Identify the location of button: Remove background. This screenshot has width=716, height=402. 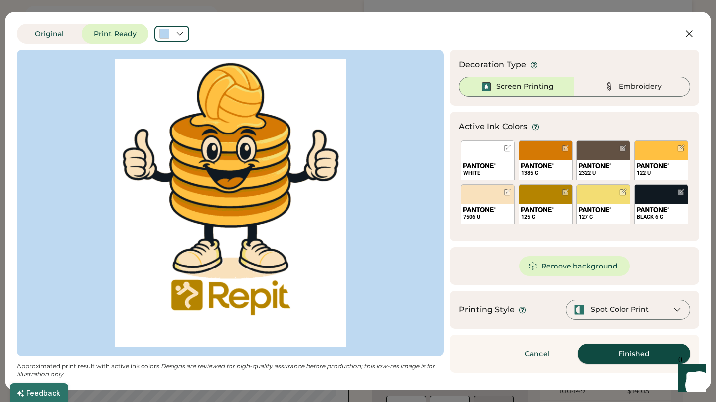
(575, 266).